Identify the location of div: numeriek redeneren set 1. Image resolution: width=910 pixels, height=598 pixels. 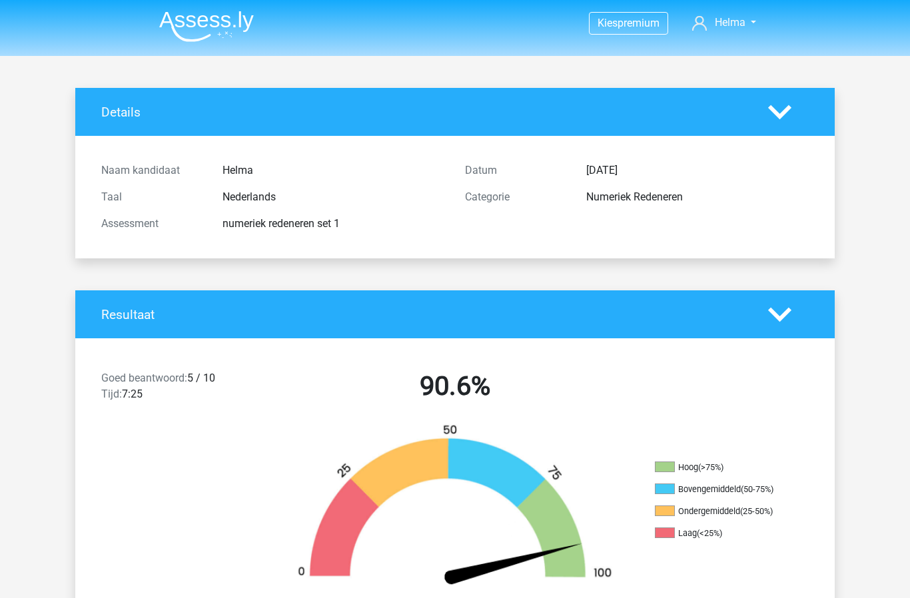
(334, 224).